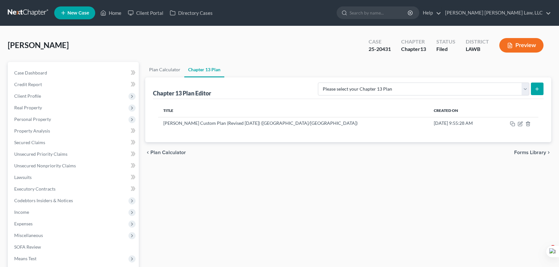 This screenshot has height=267, width=559. I want to click on div: Chapter 13 Plan Editor, so click(182, 93).